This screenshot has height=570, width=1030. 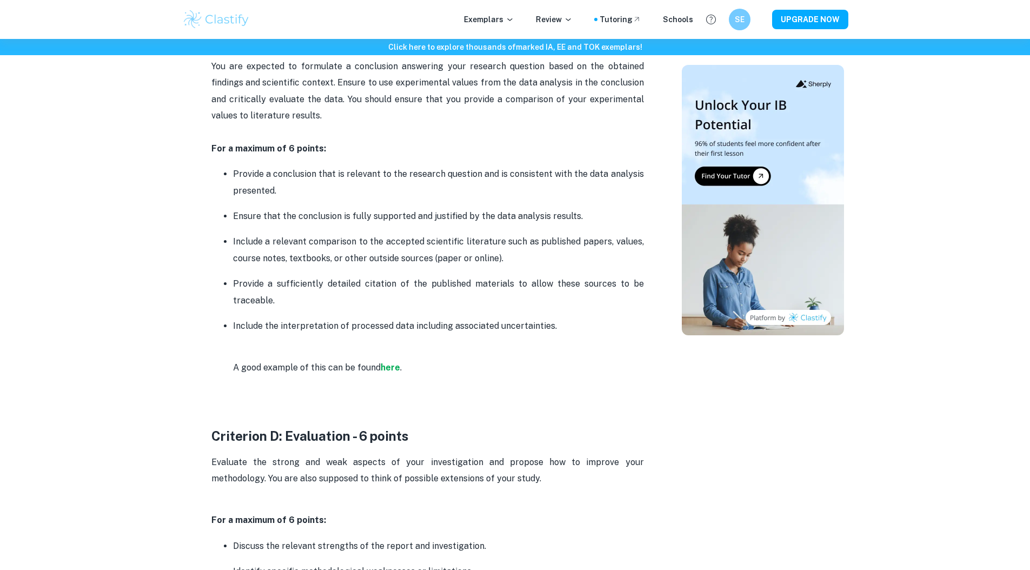 I want to click on a: Schools, so click(x=678, y=19).